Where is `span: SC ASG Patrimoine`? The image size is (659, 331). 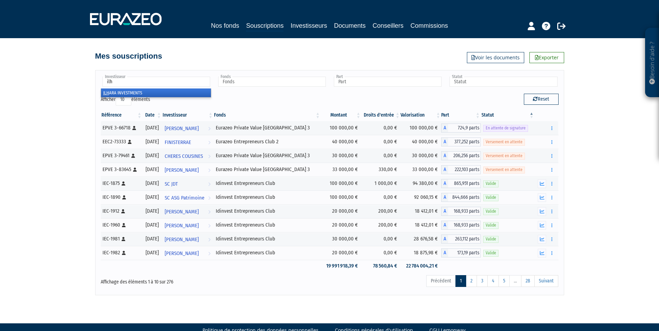 span: SC ASG Patrimoine is located at coordinates (184, 198).